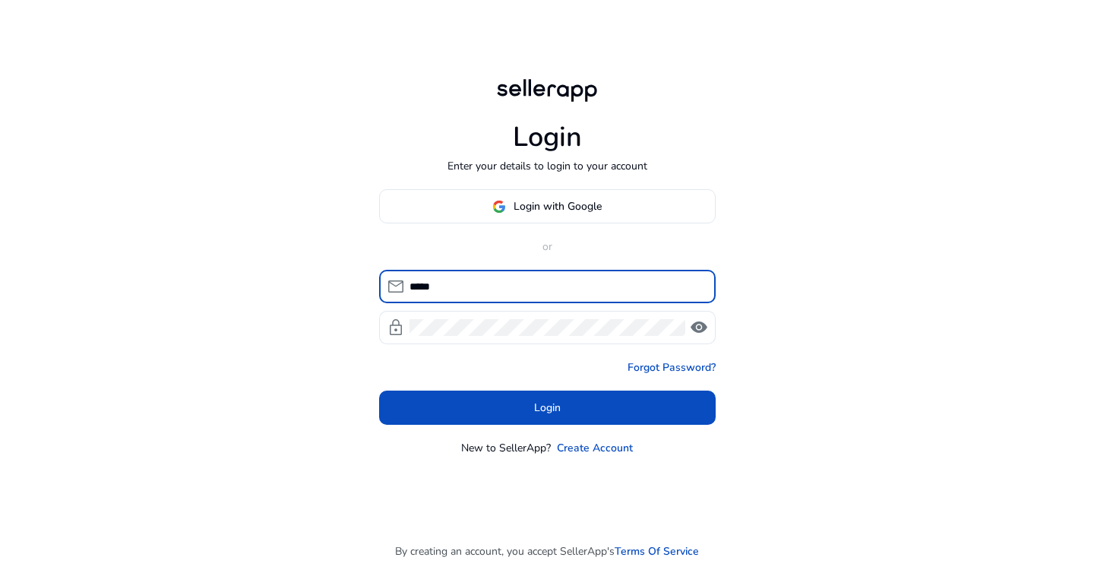  What do you see at coordinates (671, 367) in the screenshot?
I see `a: Forgot Password?` at bounding box center [671, 367].